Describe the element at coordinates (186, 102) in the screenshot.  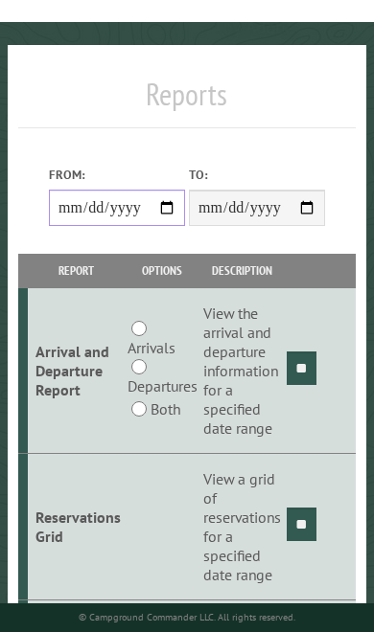
I see `h1: Reports` at that location.